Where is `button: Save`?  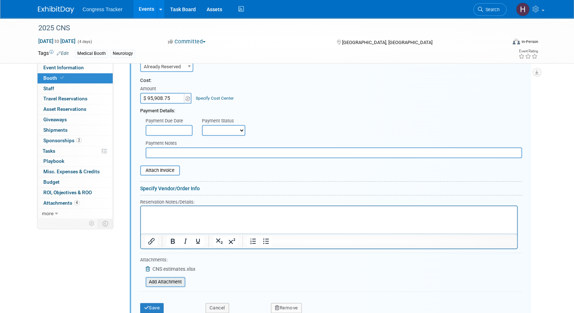
button: Save is located at coordinates (152, 308).